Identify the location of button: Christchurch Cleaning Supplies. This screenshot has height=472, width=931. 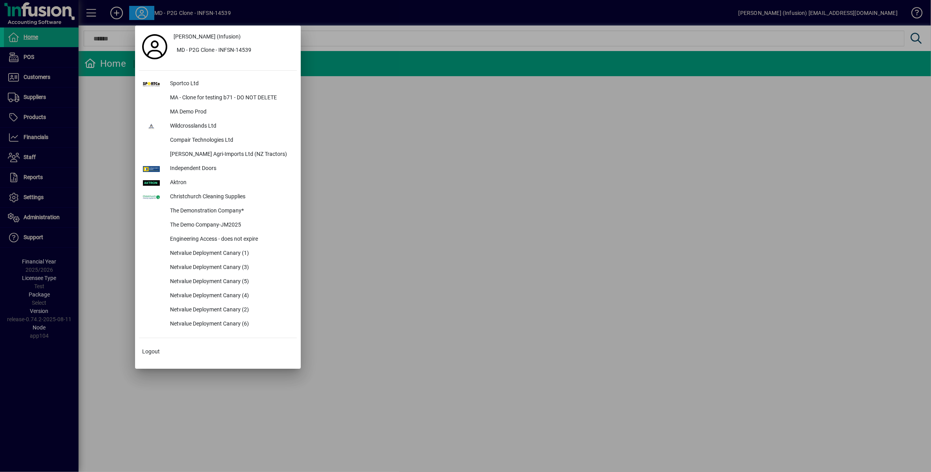
(218, 197).